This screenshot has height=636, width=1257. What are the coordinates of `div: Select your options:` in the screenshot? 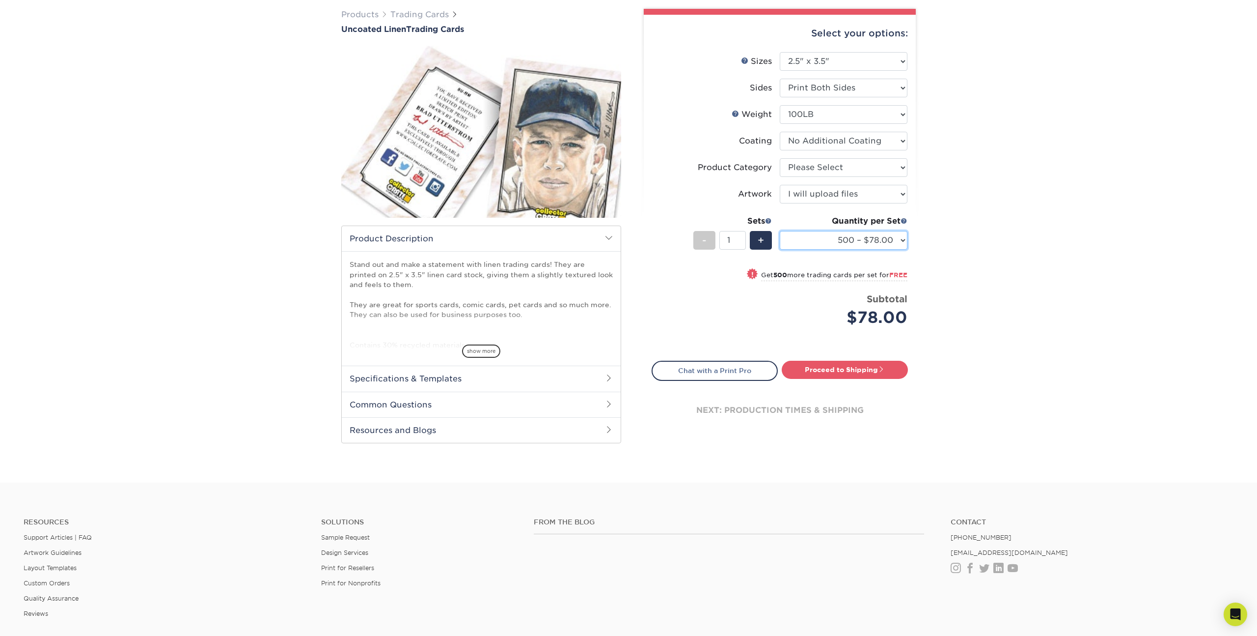 It's located at (780, 33).